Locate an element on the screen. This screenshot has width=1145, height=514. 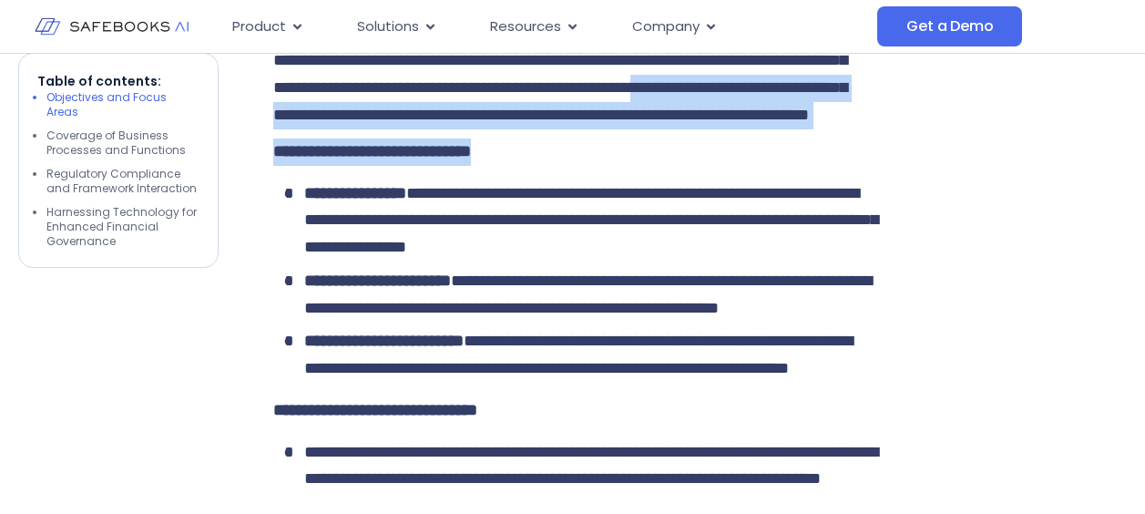
span: Resources is located at coordinates (526, 26).